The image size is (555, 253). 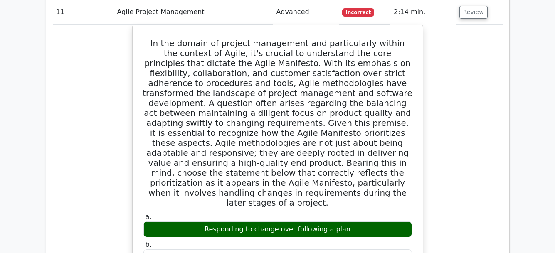 I want to click on span: Incorrect, so click(x=358, y=12).